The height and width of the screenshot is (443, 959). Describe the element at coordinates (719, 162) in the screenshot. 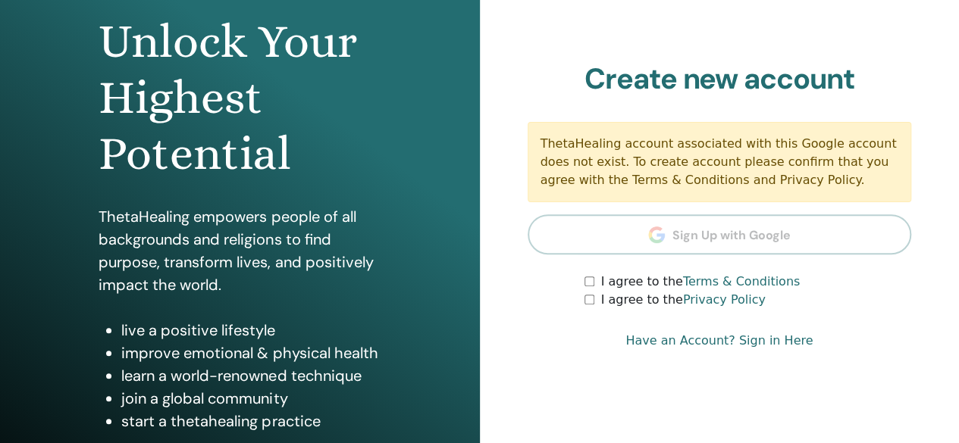

I see `div: ThetaHealing account associated with this Google account does not exist. To create account please...` at that location.